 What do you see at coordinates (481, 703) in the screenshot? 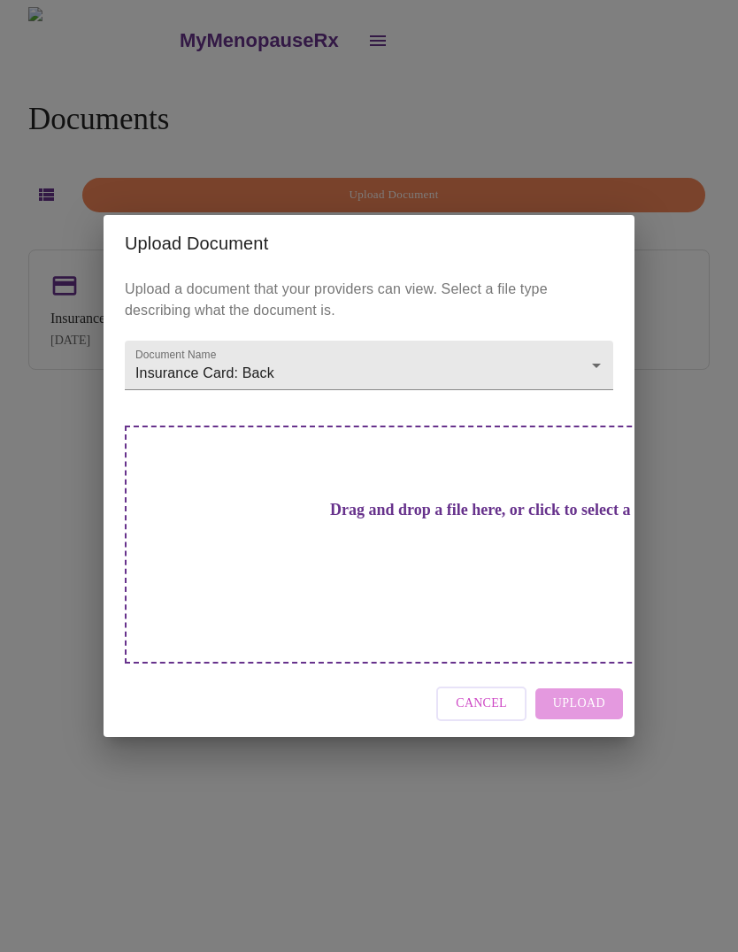
I see `span: Cancel` at bounding box center [481, 703].